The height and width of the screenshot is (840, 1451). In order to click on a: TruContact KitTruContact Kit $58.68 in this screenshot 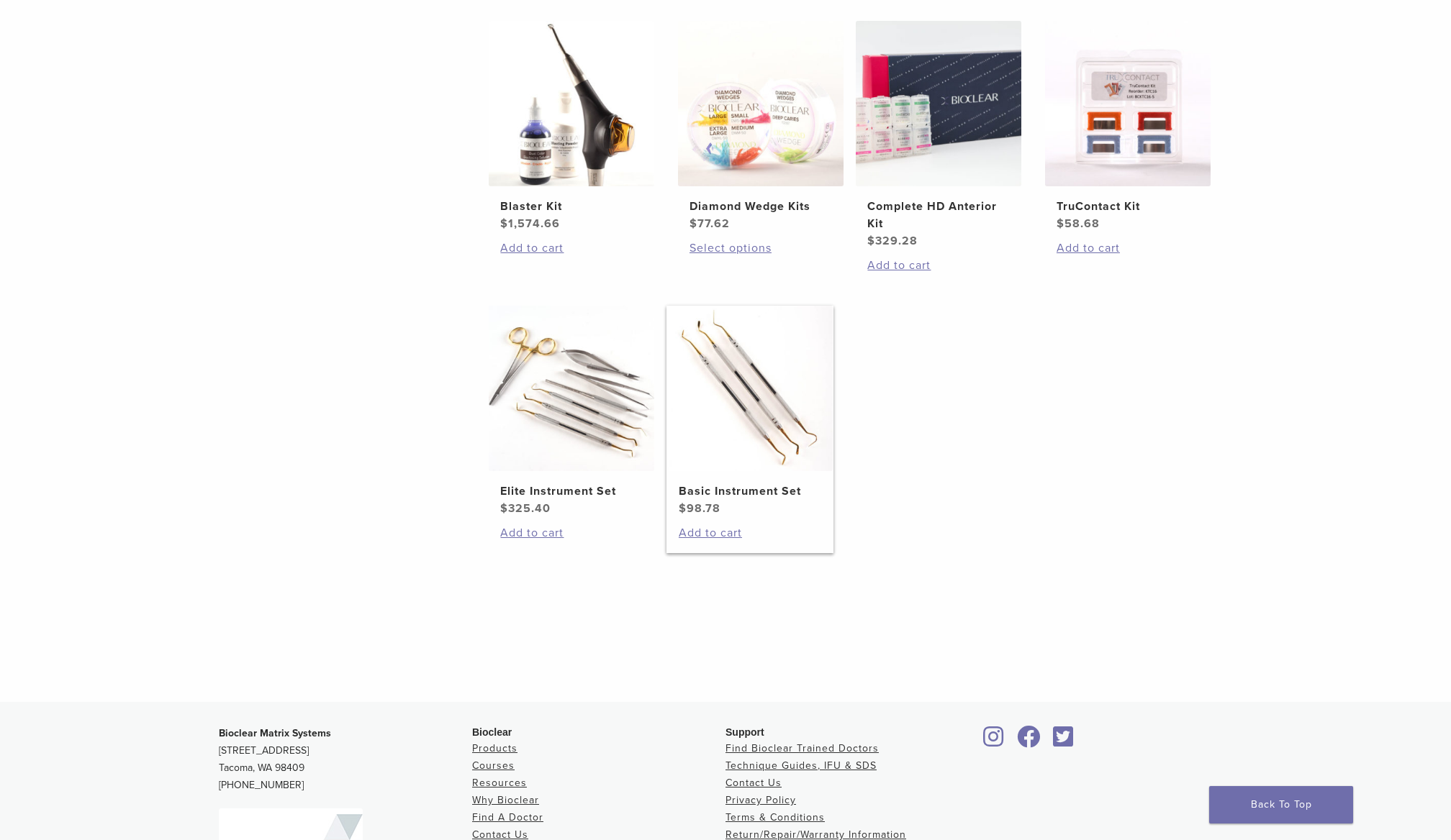, I will do `click(1127, 127)`.